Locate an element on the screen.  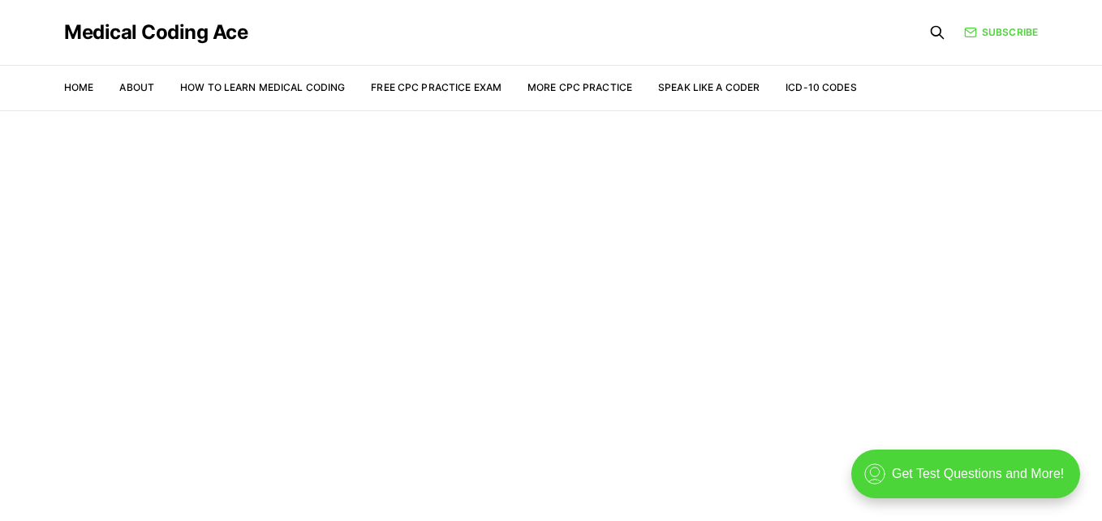
a: Subscribe is located at coordinates (1001, 32).